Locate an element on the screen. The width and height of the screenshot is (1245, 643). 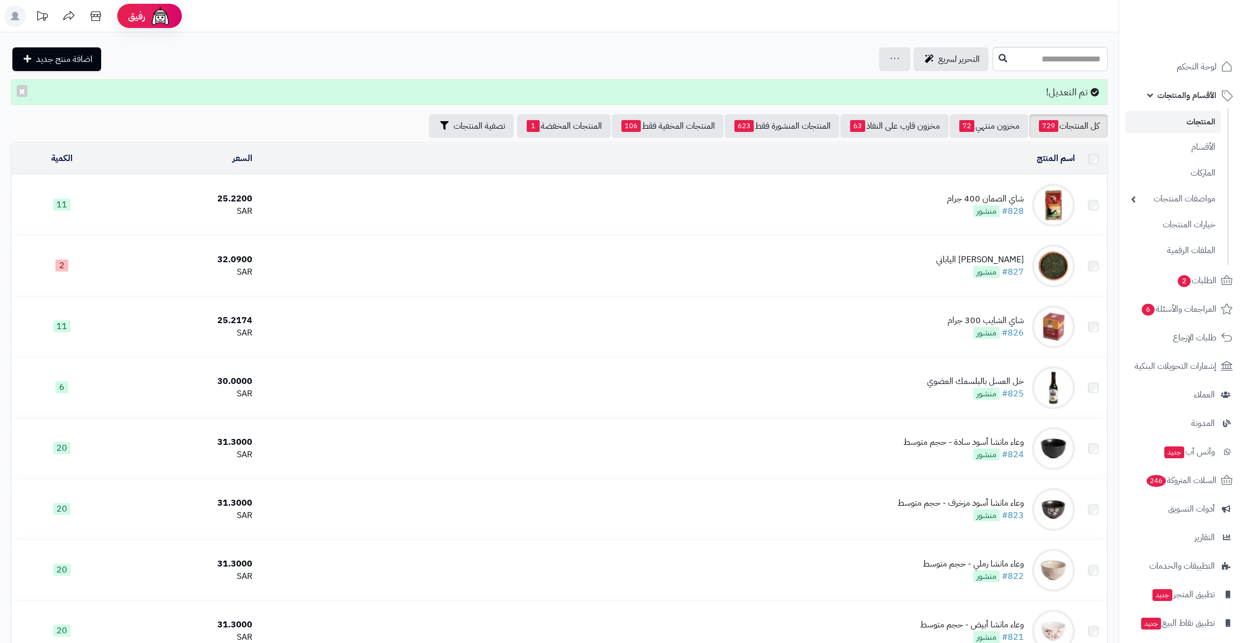
a: #827 is located at coordinates (1013, 272).